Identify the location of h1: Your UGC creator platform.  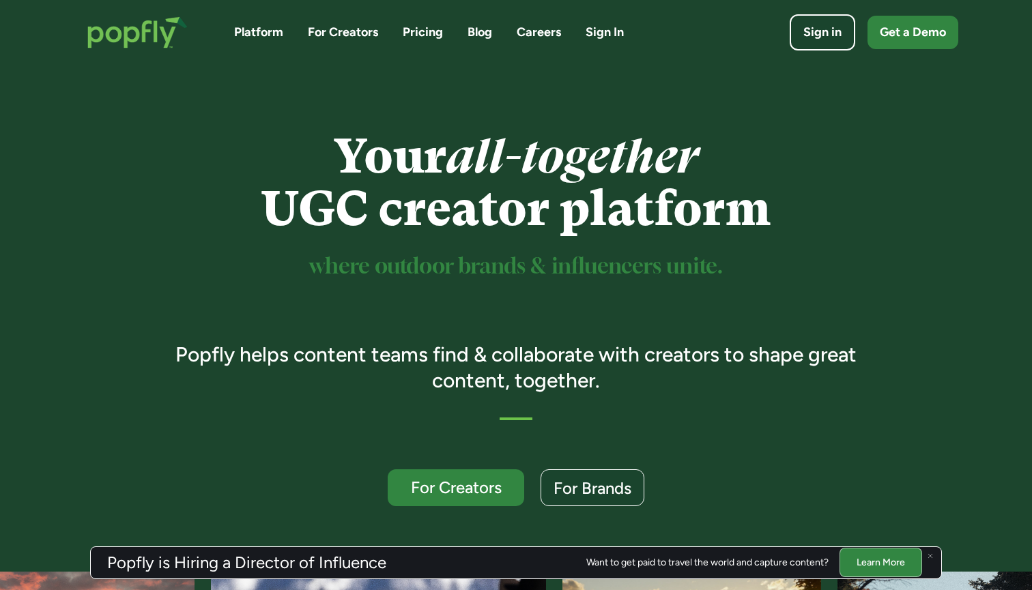
(516, 183).